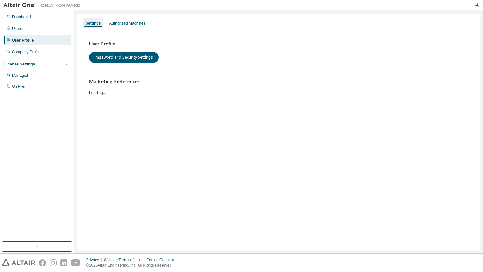 The width and height of the screenshot is (483, 272). What do you see at coordinates (17, 29) in the screenshot?
I see `div: Users` at bounding box center [17, 29].